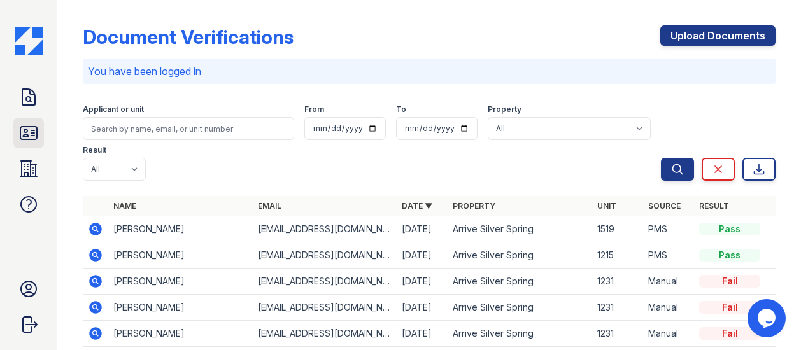  Describe the element at coordinates (188, 129) in the screenshot. I see `input: Search by name, email, or unit number` at that location.